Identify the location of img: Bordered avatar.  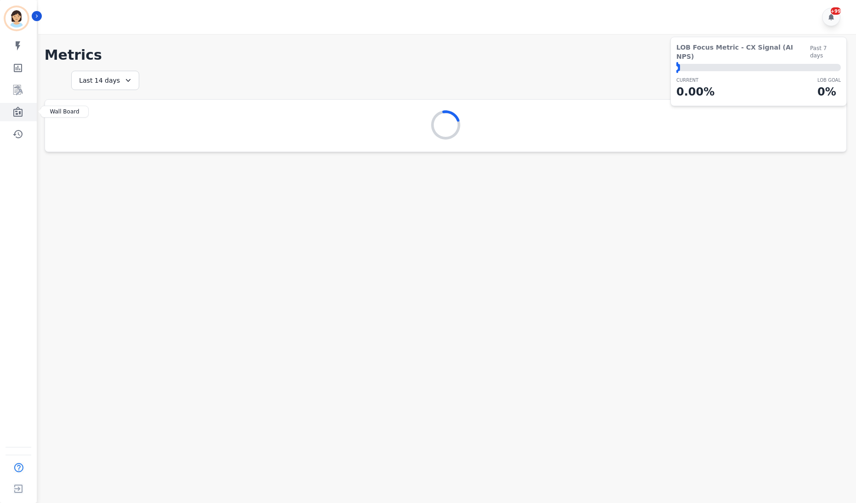
(17, 18).